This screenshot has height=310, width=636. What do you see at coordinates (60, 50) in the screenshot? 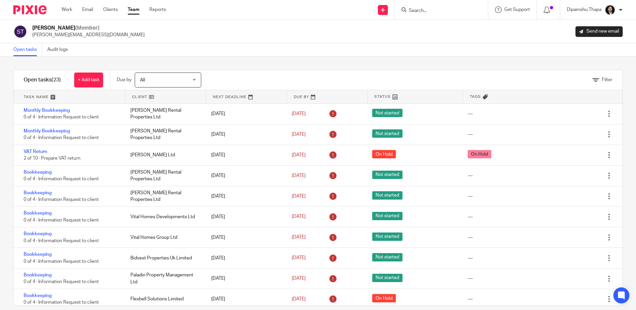
I see `a: Audit logs` at bounding box center [60, 50].